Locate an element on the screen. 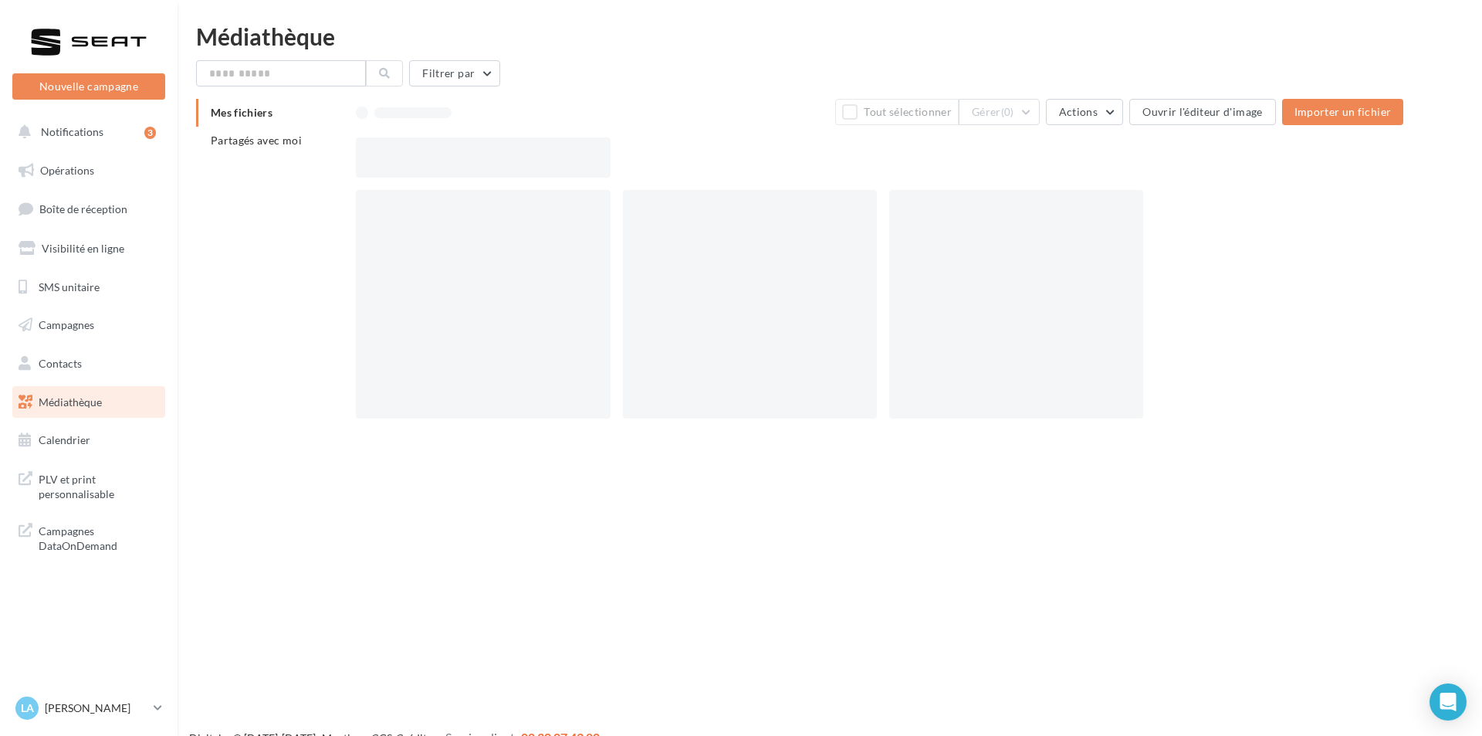 Image resolution: width=1482 pixels, height=736 pixels. button: Ouvrir l'éditeur d'image is located at coordinates (1202, 112).